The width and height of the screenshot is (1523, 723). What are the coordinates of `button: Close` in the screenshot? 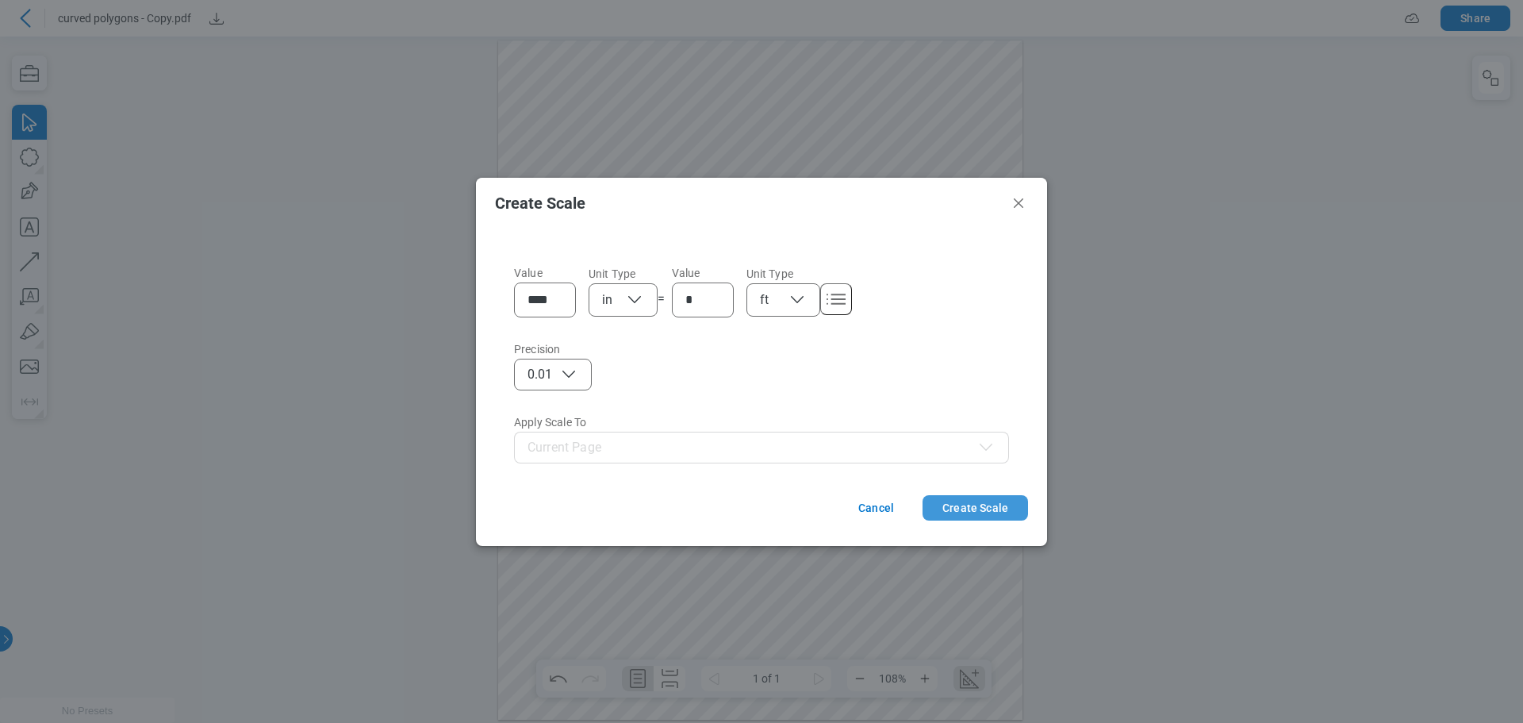 It's located at (1019, 203).